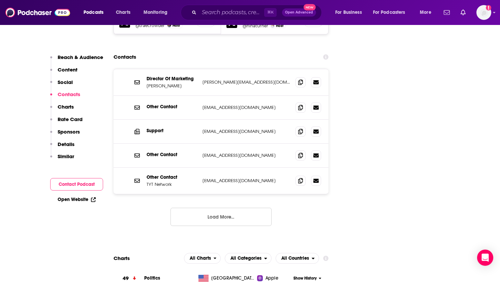 This screenshot has height=286, width=500. Describe the element at coordinates (126, 278) in the screenshot. I see `h3: 49` at that location.